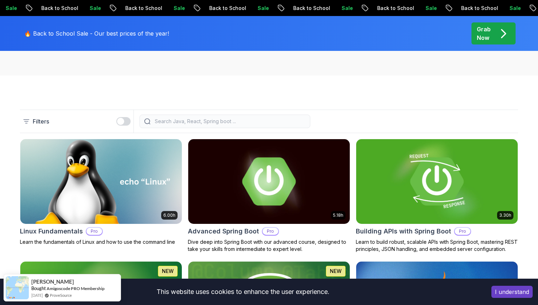  Describe the element at coordinates (101, 192) in the screenshot. I see `a: Linux Fundamentals card6.00hLinux FundamentalsProLearn the fundamentals of Linux and how to use t...` at that location.